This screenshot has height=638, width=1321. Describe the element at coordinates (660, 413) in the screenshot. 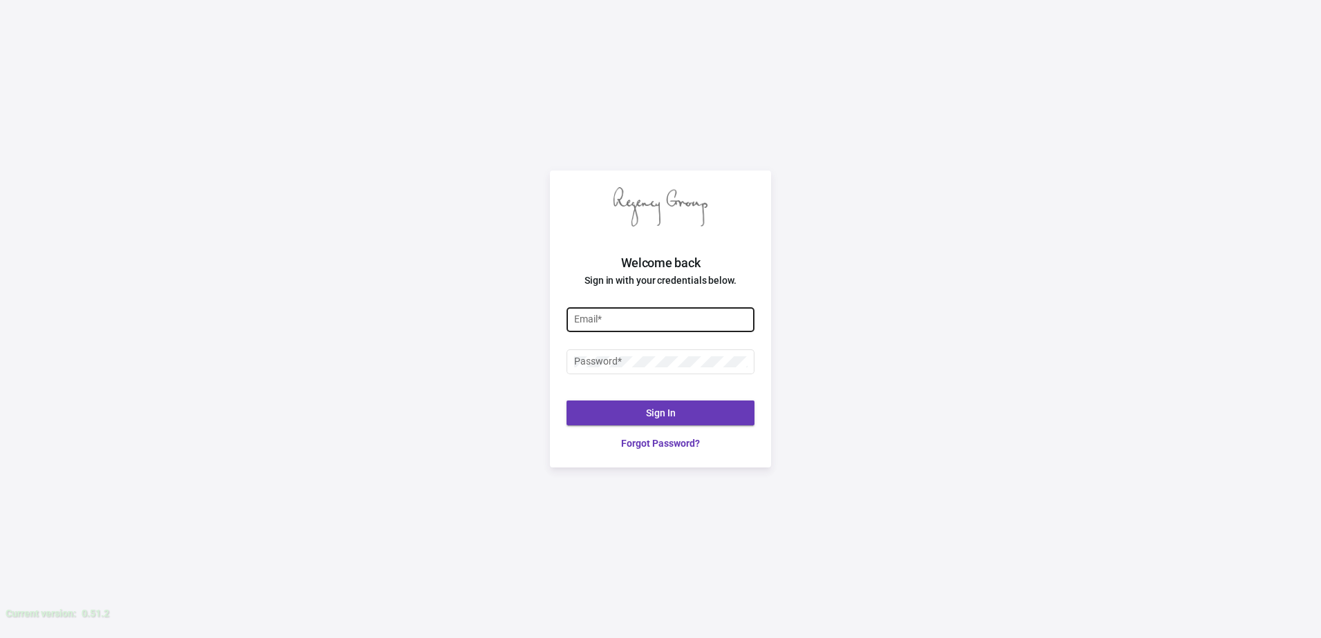

I see `button: Sign In` at that location.